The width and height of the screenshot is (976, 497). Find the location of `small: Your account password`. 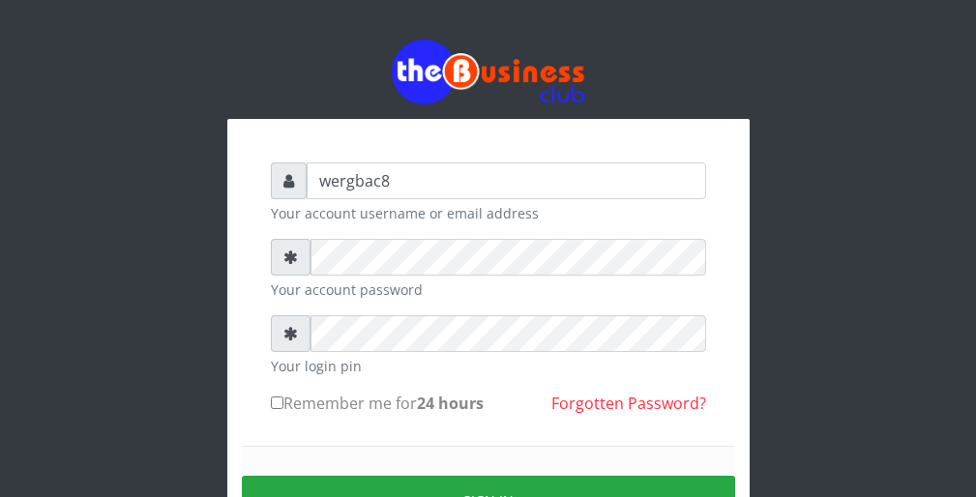

small: Your account password is located at coordinates (488, 289).